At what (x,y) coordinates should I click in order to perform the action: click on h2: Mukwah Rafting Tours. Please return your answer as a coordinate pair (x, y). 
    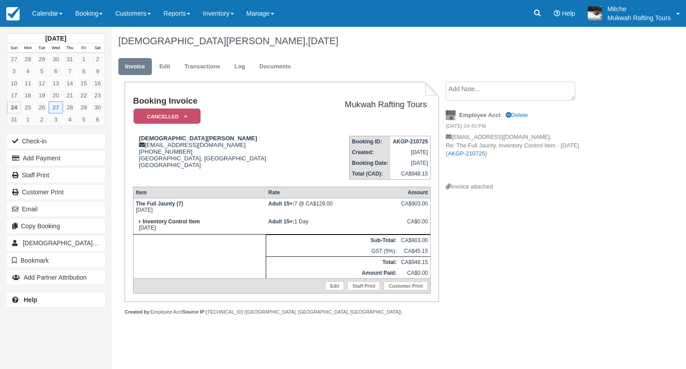
    Looking at the image, I should click on (371, 104).